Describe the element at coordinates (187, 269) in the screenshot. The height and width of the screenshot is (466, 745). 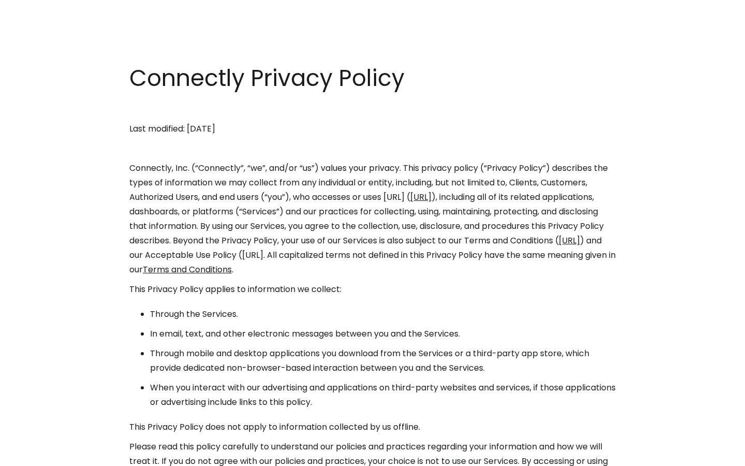
I see `a: Terms and Conditions` at that location.